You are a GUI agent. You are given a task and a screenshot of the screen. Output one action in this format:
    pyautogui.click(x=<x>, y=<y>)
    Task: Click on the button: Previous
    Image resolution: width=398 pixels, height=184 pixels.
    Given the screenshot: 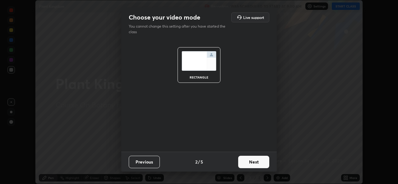 What is the action you would take?
    pyautogui.click(x=144, y=162)
    